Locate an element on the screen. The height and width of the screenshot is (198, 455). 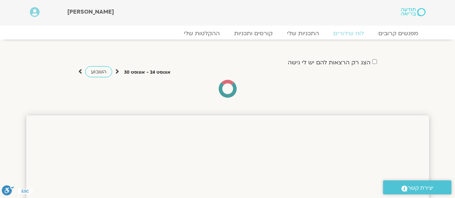
a: קורסים ותכניות is located at coordinates (253, 33).